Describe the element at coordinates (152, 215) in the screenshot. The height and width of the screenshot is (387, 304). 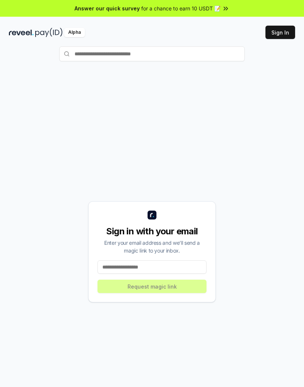
I see `img: logo_small` at that location.